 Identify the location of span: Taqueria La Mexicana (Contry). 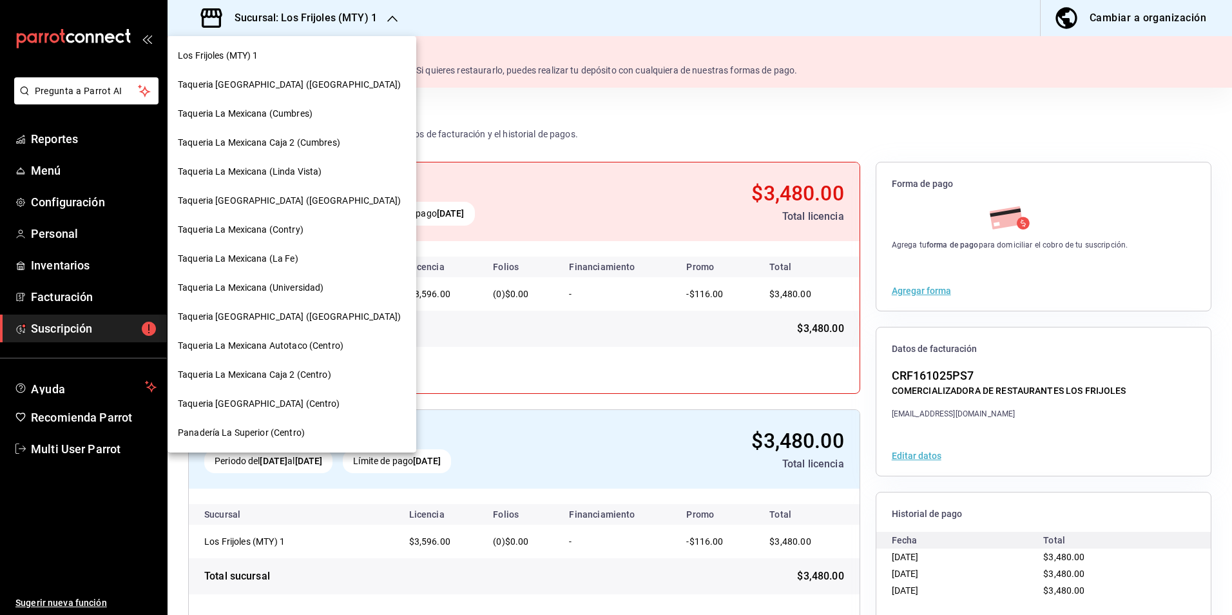
(240, 229).